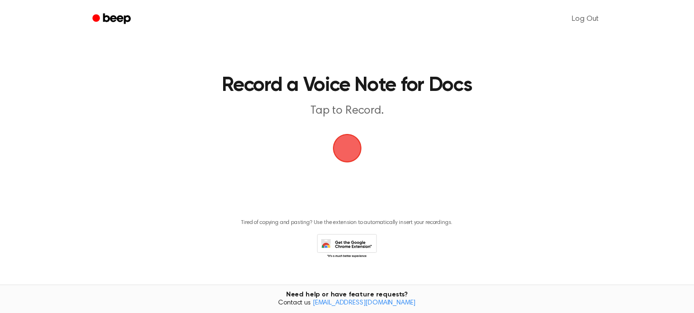  I want to click on p: Tap to Record., so click(347, 111).